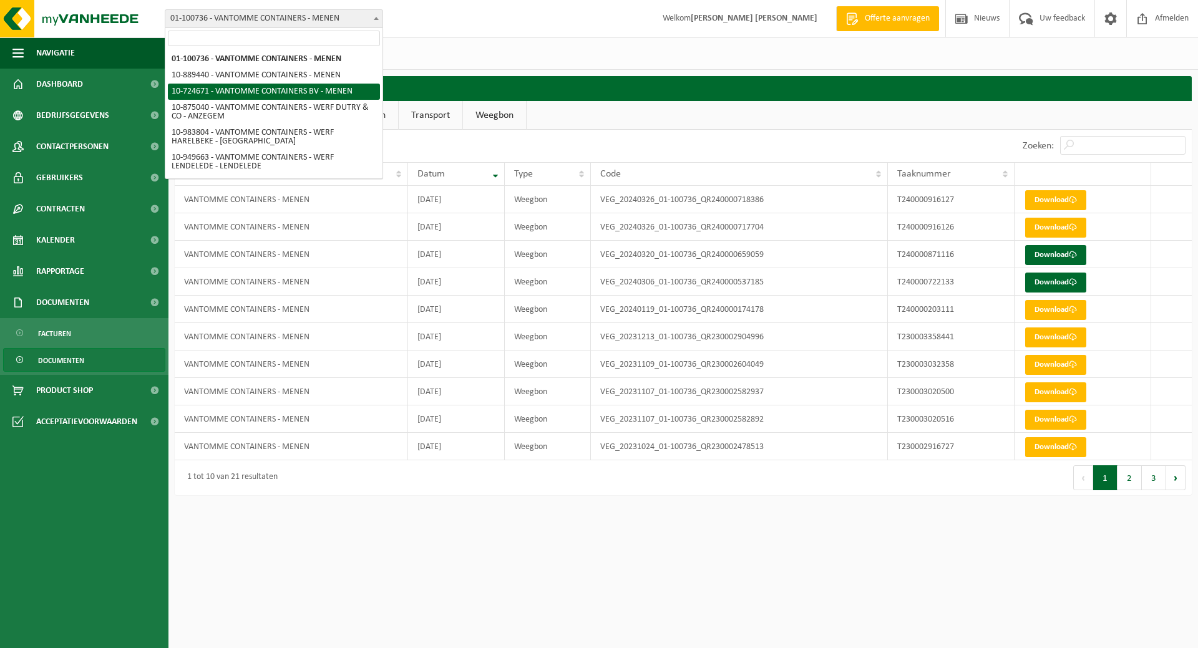 The height and width of the screenshot is (648, 1198). What do you see at coordinates (431, 115) in the screenshot?
I see `a: Transport` at bounding box center [431, 115].